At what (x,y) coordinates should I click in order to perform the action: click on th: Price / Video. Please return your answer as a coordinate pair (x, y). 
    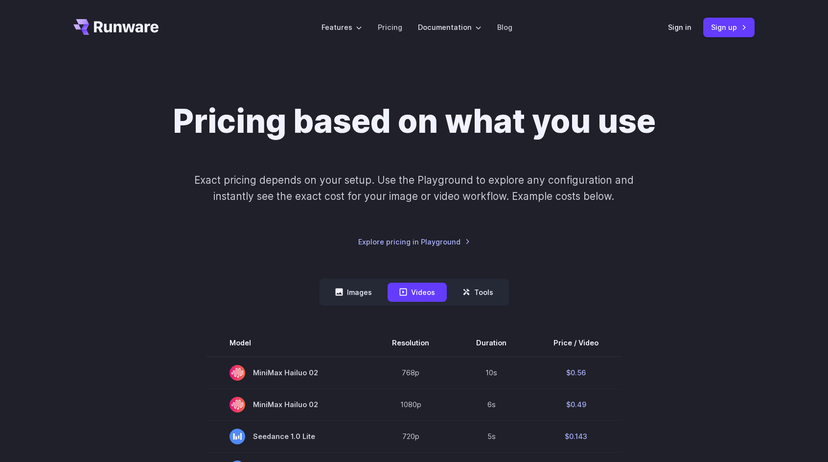
    Looking at the image, I should click on (576, 343).